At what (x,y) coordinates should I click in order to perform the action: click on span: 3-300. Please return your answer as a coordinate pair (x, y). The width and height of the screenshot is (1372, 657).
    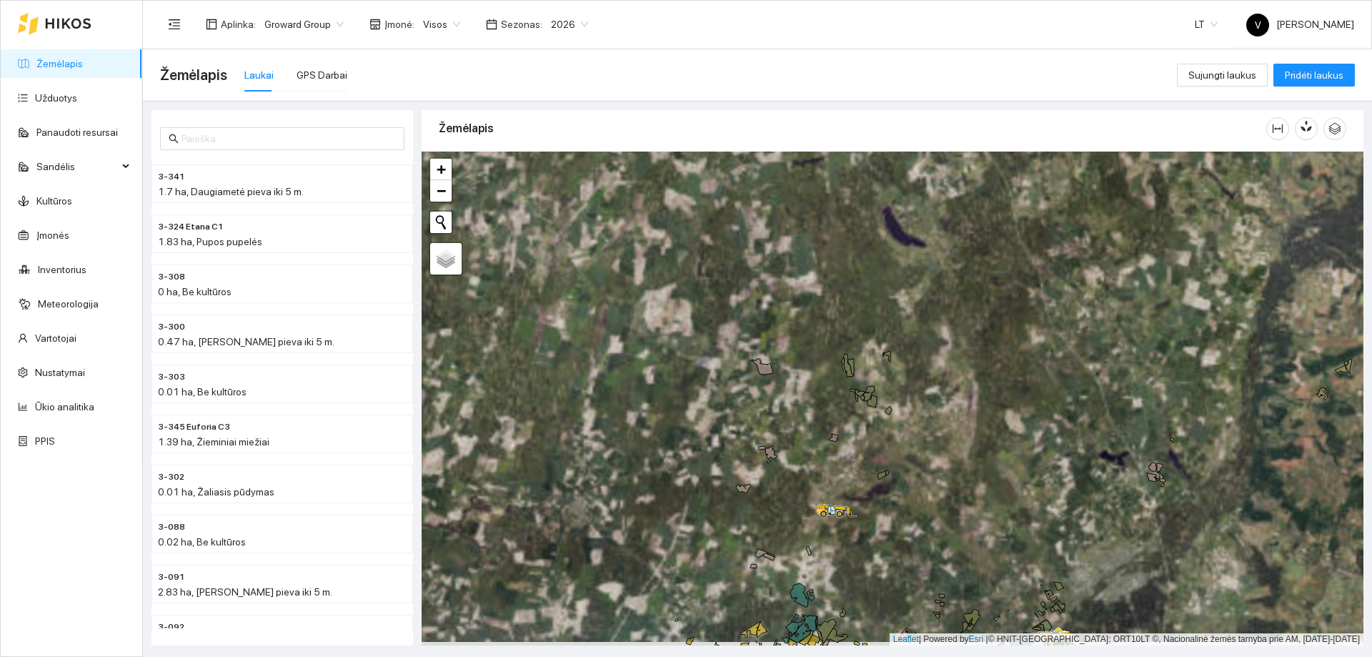
    Looking at the image, I should click on (171, 326).